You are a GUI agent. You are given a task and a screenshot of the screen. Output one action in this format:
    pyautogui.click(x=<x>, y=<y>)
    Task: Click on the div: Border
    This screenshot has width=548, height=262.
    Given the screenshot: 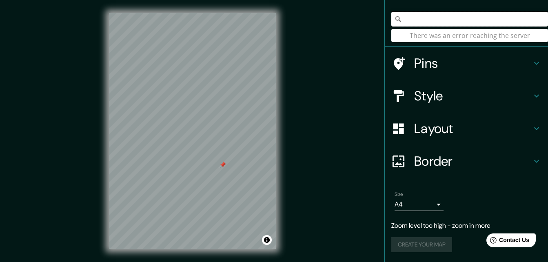 What is the action you would take?
    pyautogui.click(x=466, y=161)
    